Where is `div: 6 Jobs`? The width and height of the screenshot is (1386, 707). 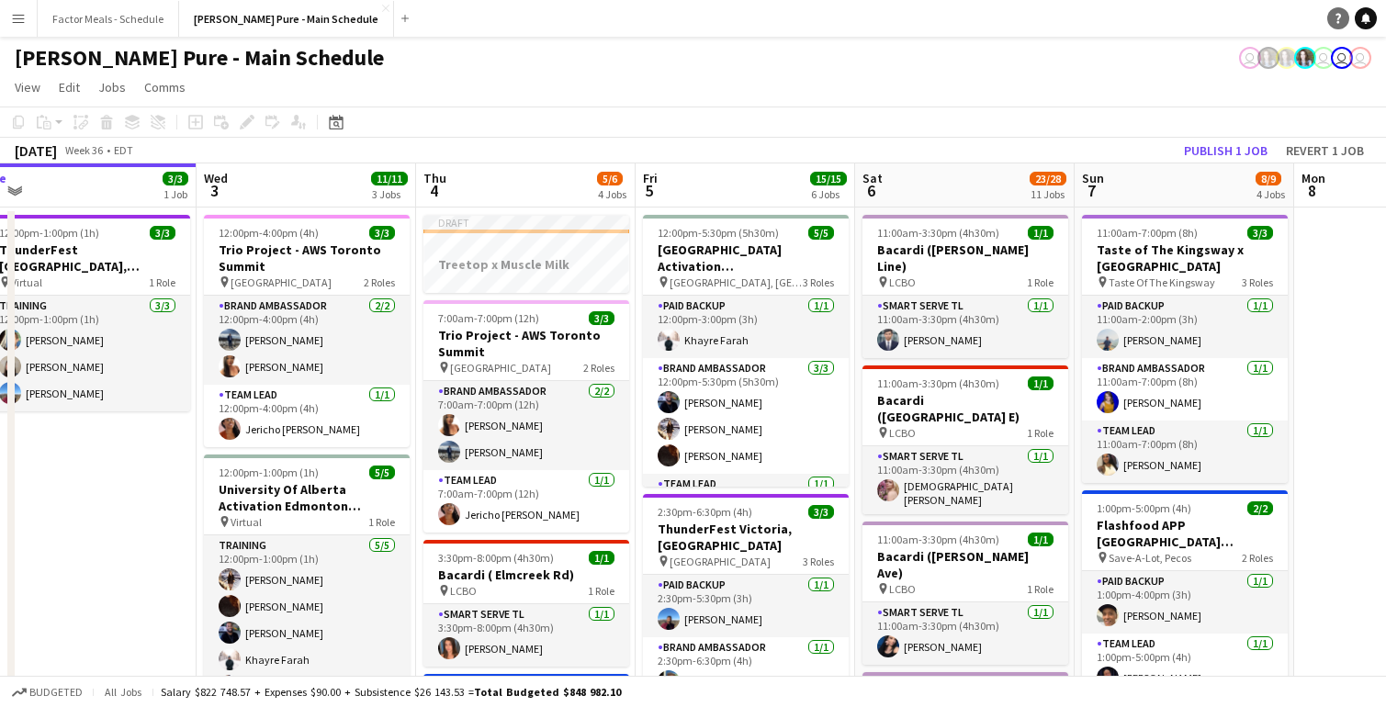 div: 6 Jobs is located at coordinates (828, 194).